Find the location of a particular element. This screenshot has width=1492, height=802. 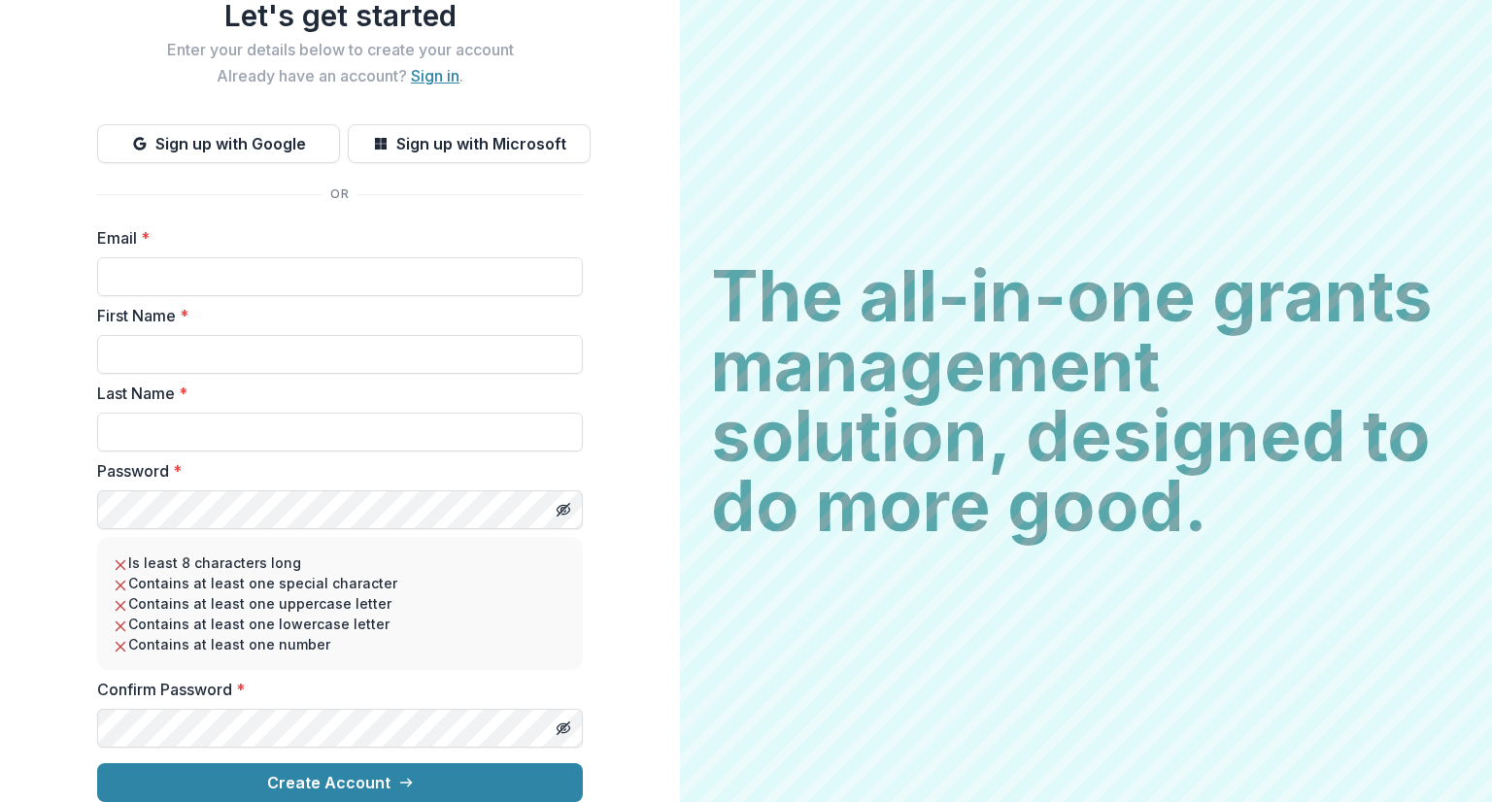

li: Contains at least one uppercase letter is located at coordinates (340, 603).